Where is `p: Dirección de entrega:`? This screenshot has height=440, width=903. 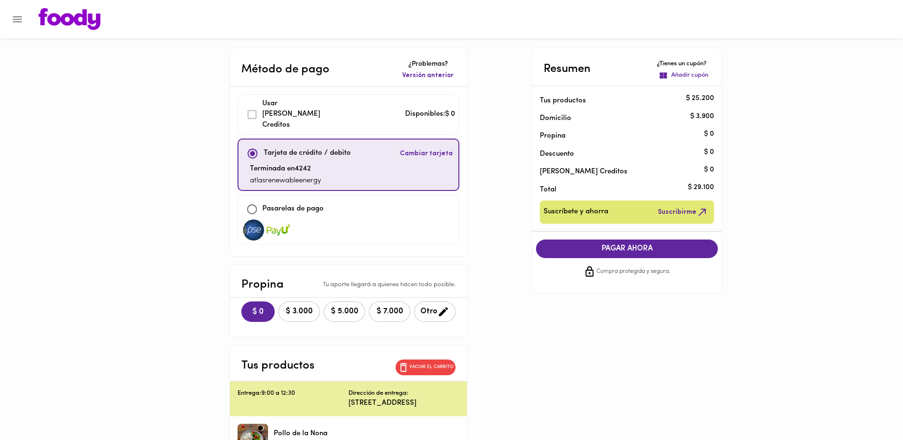 p: Dirección de entrega: is located at coordinates (378, 393).